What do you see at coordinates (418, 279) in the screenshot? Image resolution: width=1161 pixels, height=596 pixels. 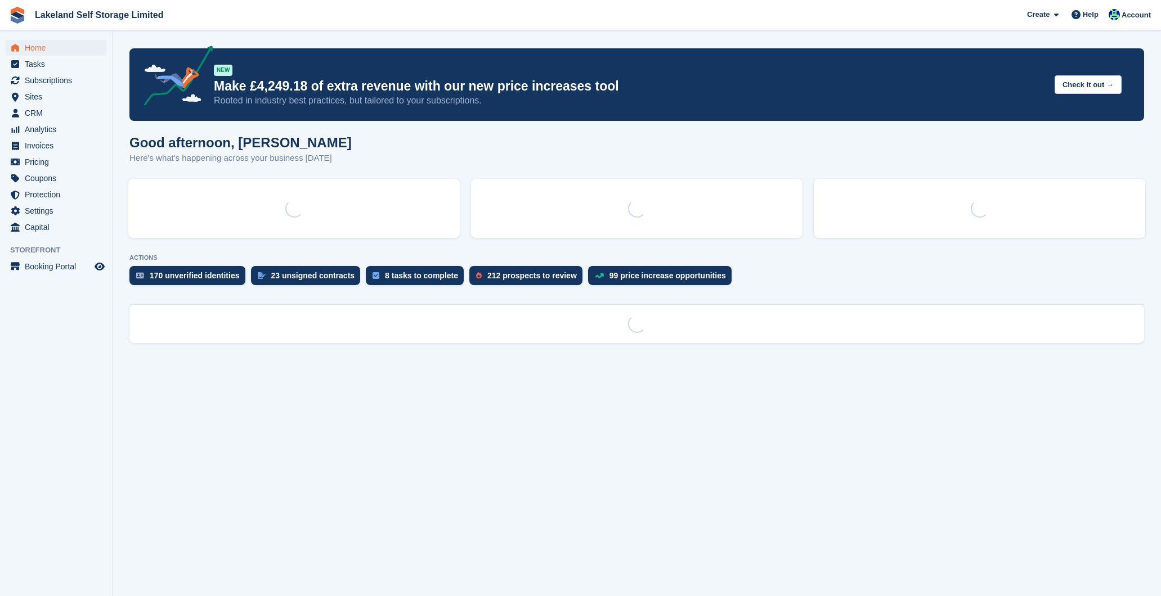 I see `a: 8 tasks to complete` at bounding box center [418, 279].